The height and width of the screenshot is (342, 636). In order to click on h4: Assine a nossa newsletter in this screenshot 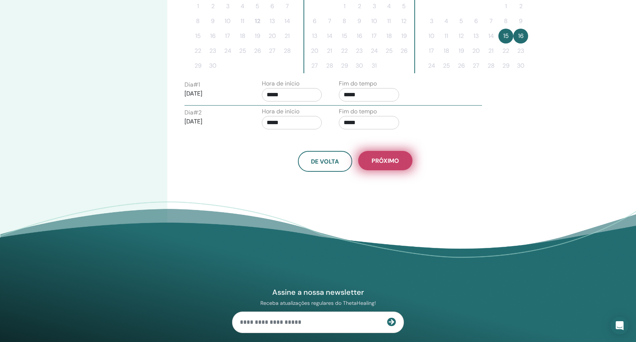, I will do `click(318, 292)`.